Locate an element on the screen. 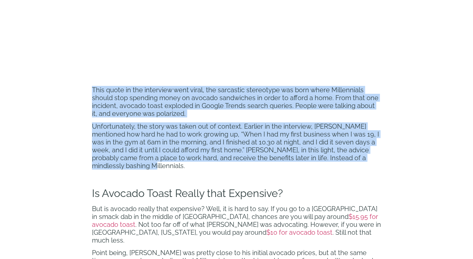 This screenshot has width=473, height=259. span: This quote in the interview went viral, the sarcastic stereotype was born where Millennials shoul... is located at coordinates (235, 102).